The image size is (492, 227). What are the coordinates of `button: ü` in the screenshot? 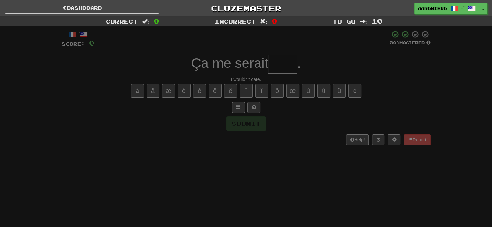 It's located at (339, 91).